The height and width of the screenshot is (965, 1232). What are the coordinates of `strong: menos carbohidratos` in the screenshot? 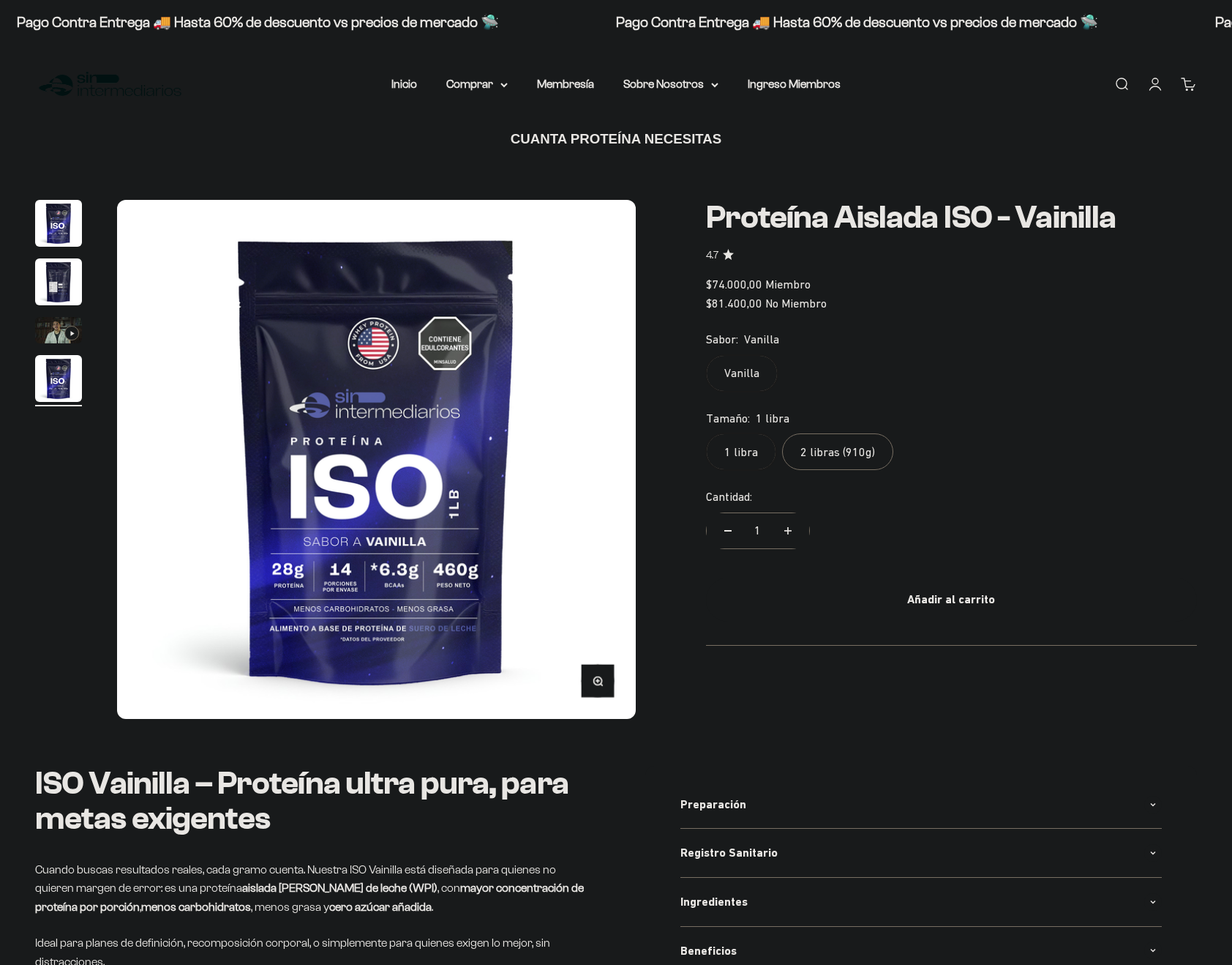 It's located at (196, 906).